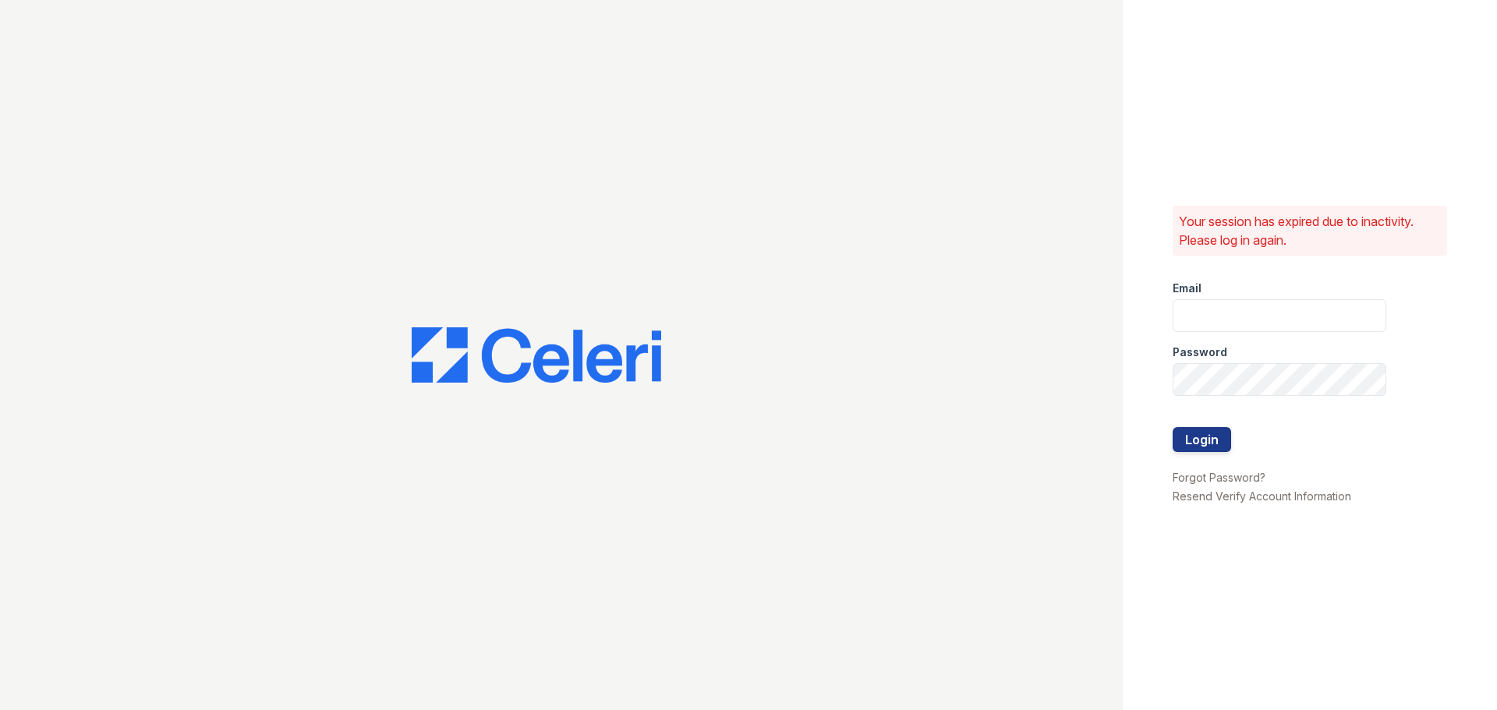  Describe the element at coordinates (1219, 477) in the screenshot. I see `a: Forgot Password?` at that location.